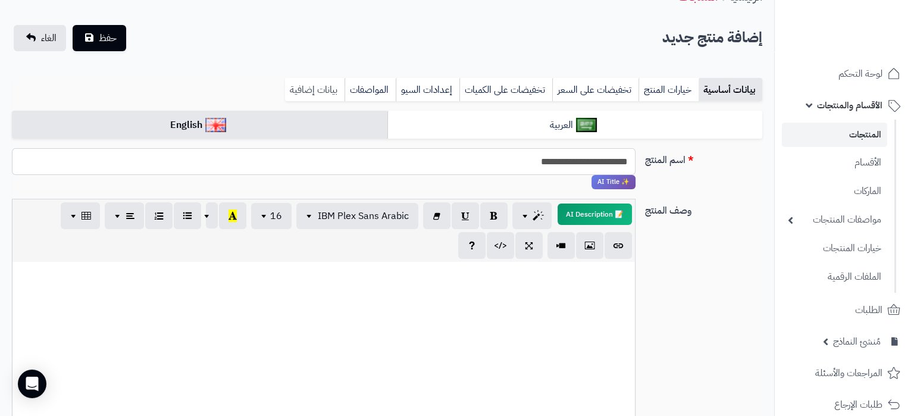  I want to click on a: بيانات أساسية, so click(730, 90).